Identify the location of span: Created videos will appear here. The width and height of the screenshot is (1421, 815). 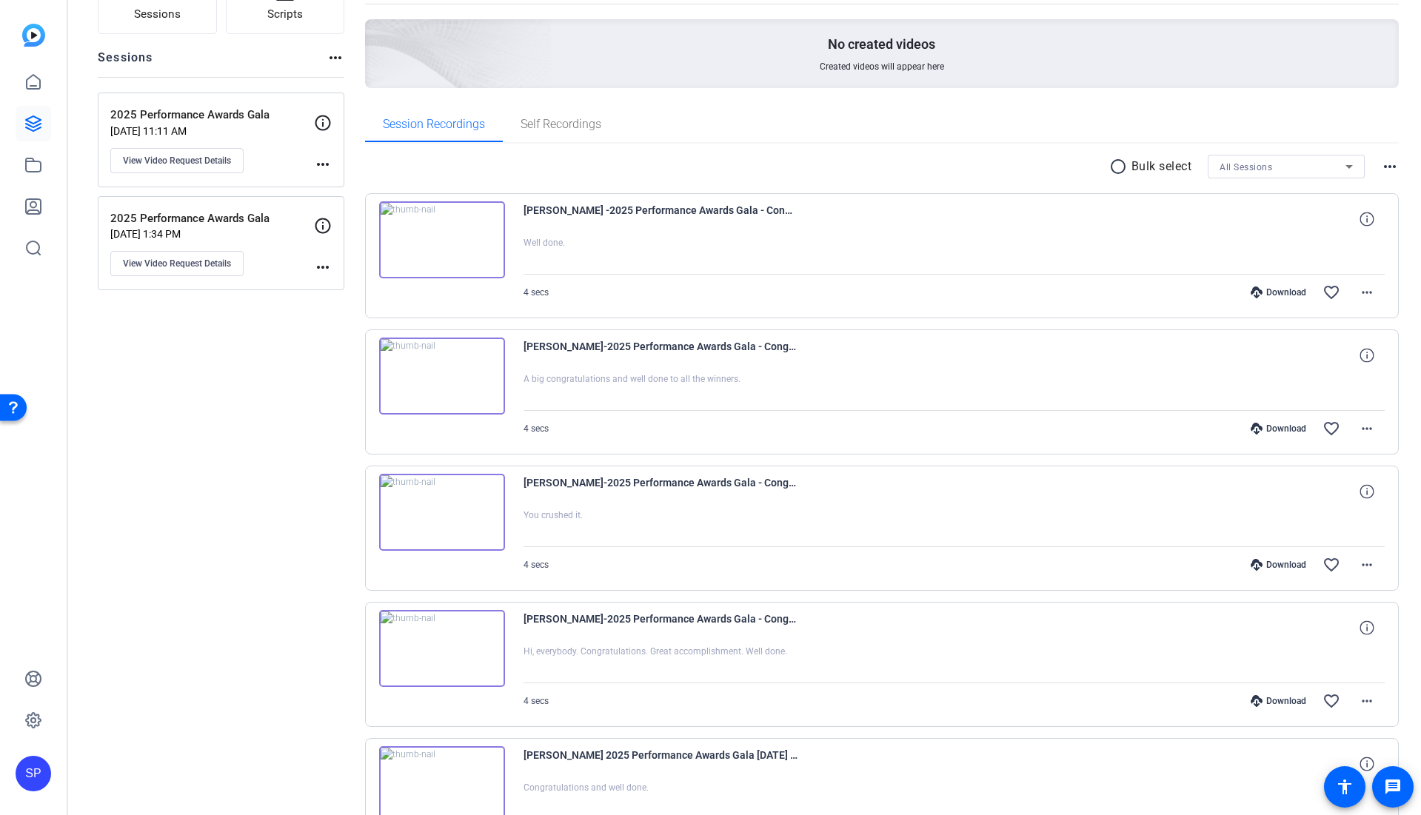
(882, 67).